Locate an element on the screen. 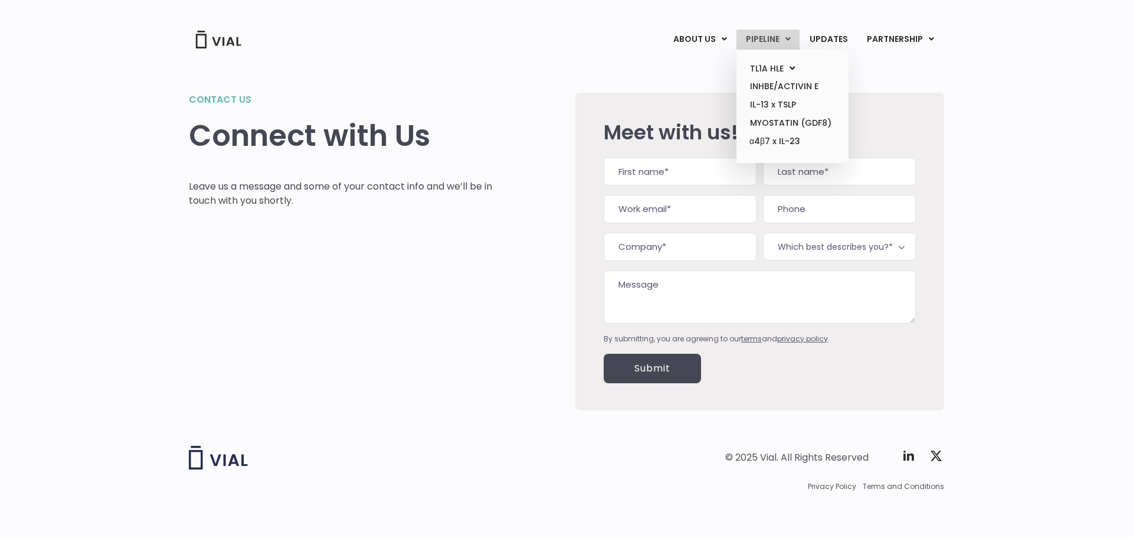  a: PARTNERSHIPMenu Toggle is located at coordinates (901, 40).